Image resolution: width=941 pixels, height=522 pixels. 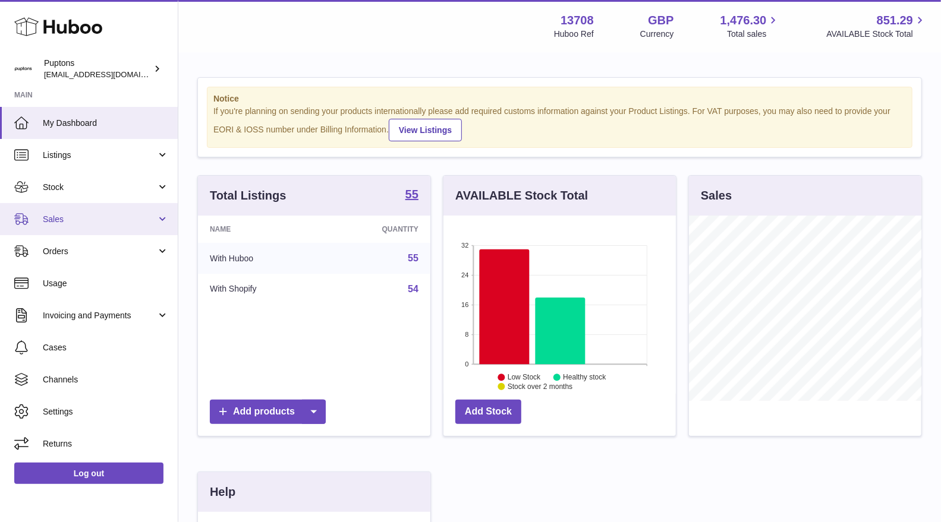 What do you see at coordinates (657, 34) in the screenshot?
I see `div: Currency` at bounding box center [657, 34].